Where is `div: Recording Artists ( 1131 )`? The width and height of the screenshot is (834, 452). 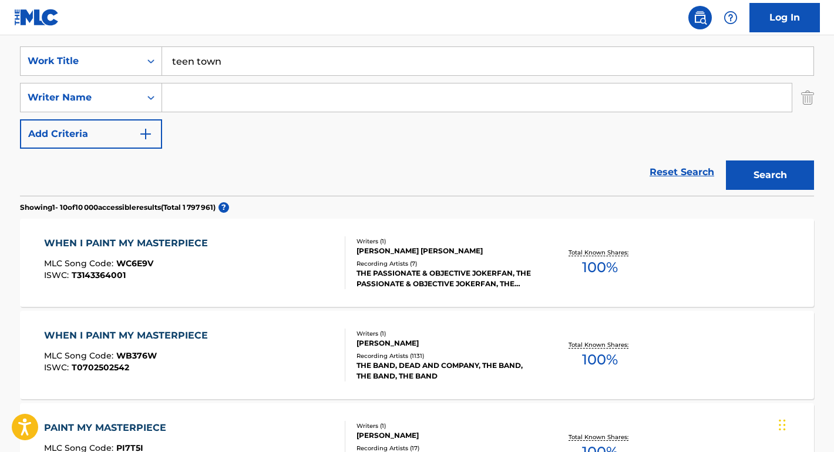 div: Recording Artists ( 1131 ) is located at coordinates (445, 355).